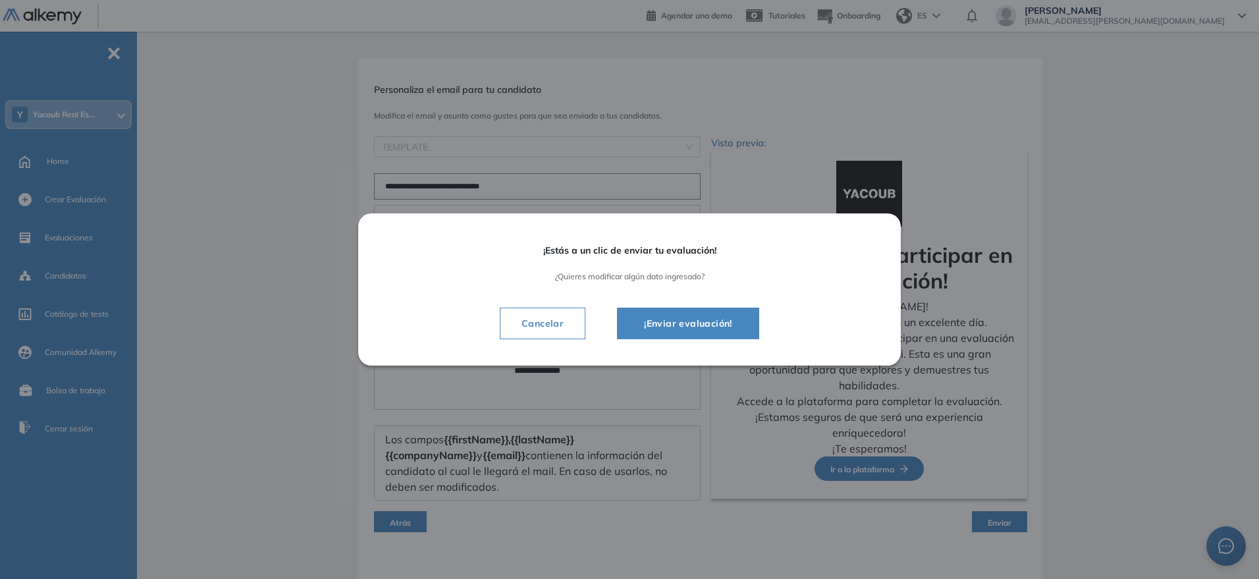 This screenshot has width=1259, height=579. Describe the element at coordinates (629, 250) in the screenshot. I see `span: ¡Estás a un clic de enviar tu evaluación!` at that location.